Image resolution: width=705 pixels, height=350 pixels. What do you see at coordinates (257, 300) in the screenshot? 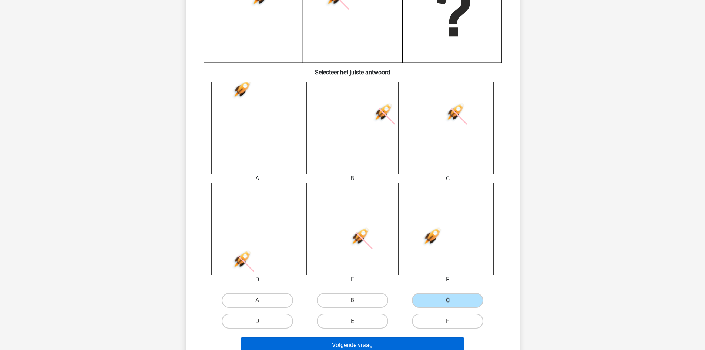
I see `label: A` at bounding box center [257, 300].